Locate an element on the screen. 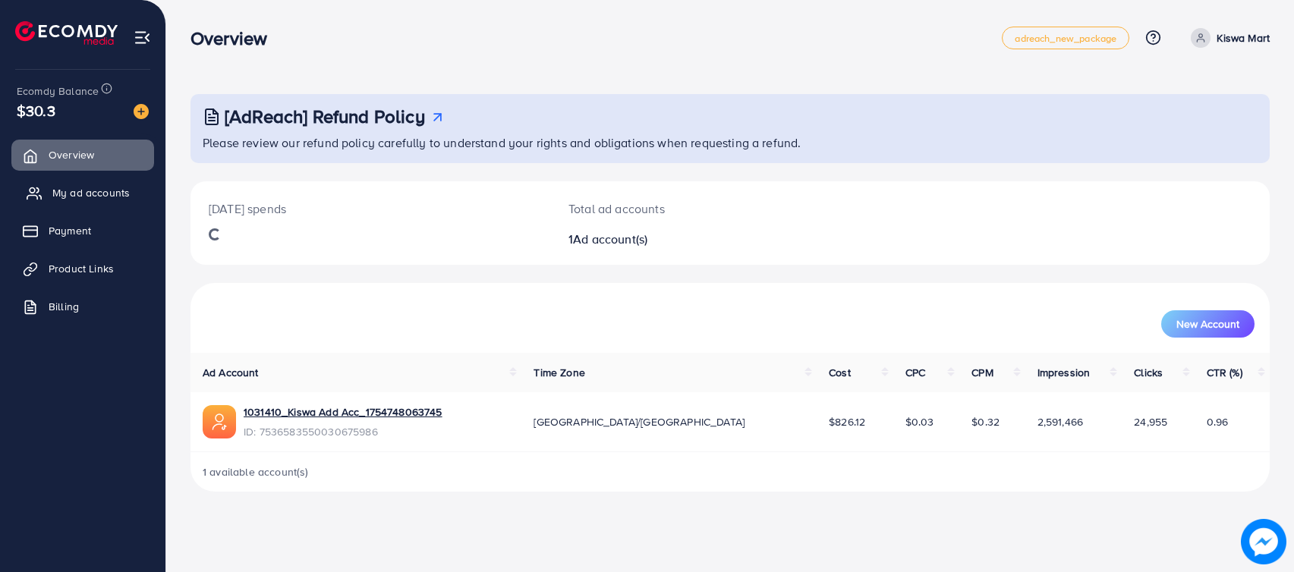  span: CTR (%) is located at coordinates (1224, 373).